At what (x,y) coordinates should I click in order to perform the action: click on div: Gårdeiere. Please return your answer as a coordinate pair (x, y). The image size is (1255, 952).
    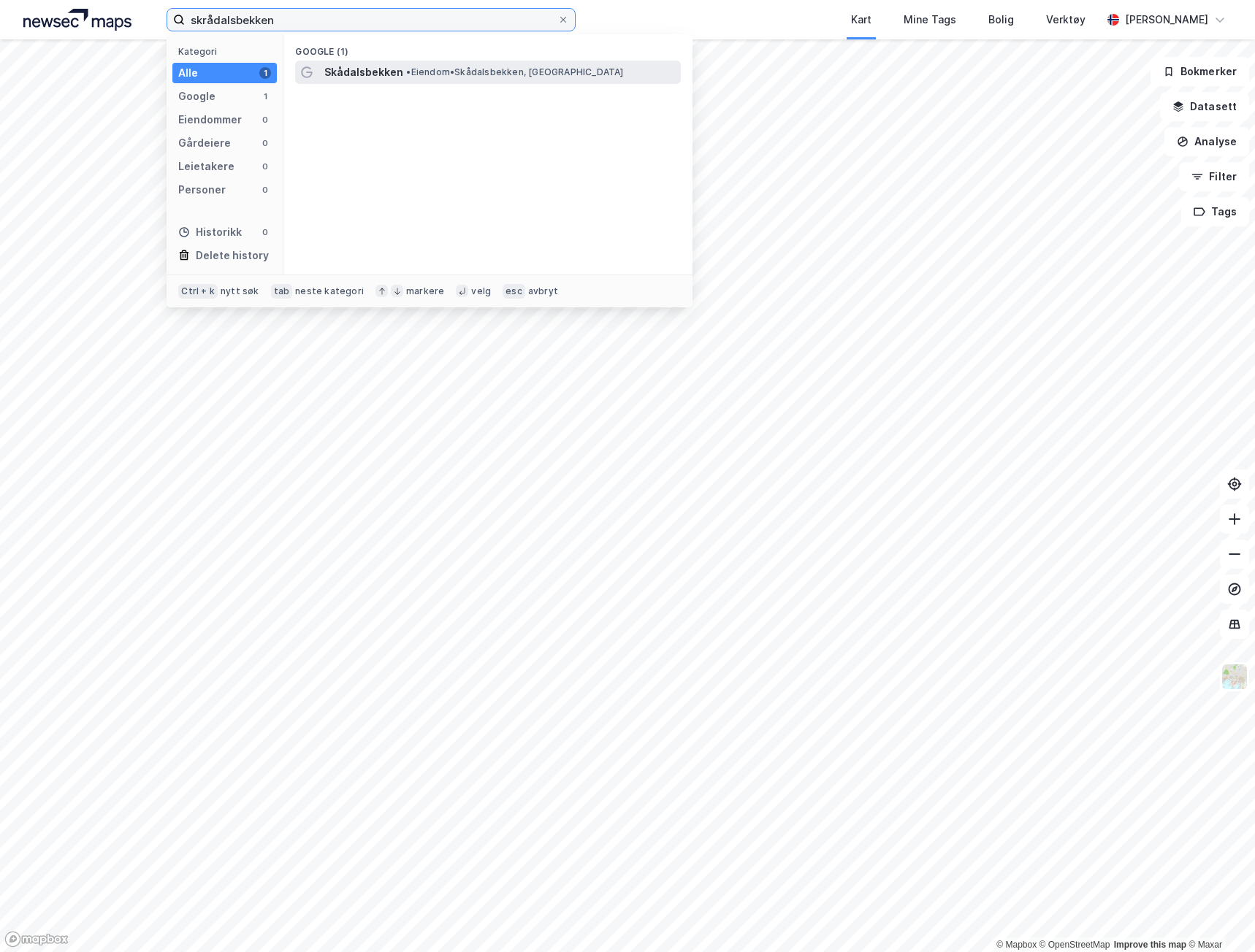
    Looking at the image, I should click on (205, 143).